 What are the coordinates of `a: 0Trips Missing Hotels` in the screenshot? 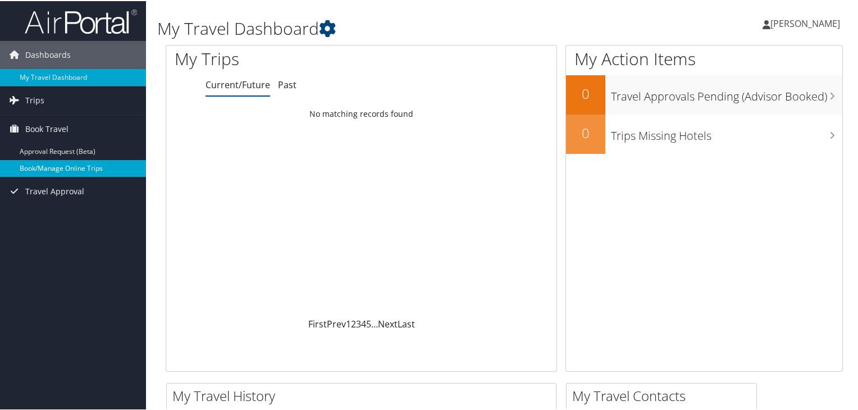 It's located at (704, 133).